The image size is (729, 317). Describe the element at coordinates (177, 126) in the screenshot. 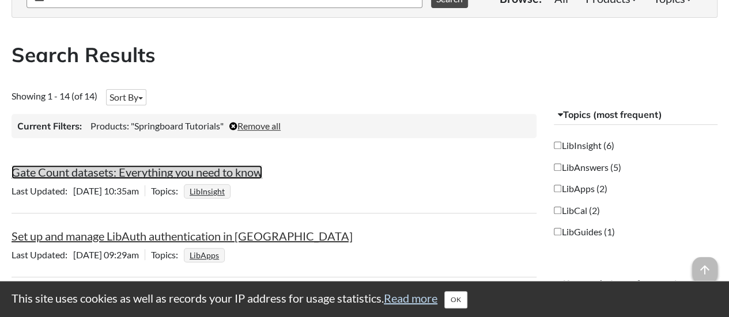

I see `span: "Springboard Tutorials"` at that location.